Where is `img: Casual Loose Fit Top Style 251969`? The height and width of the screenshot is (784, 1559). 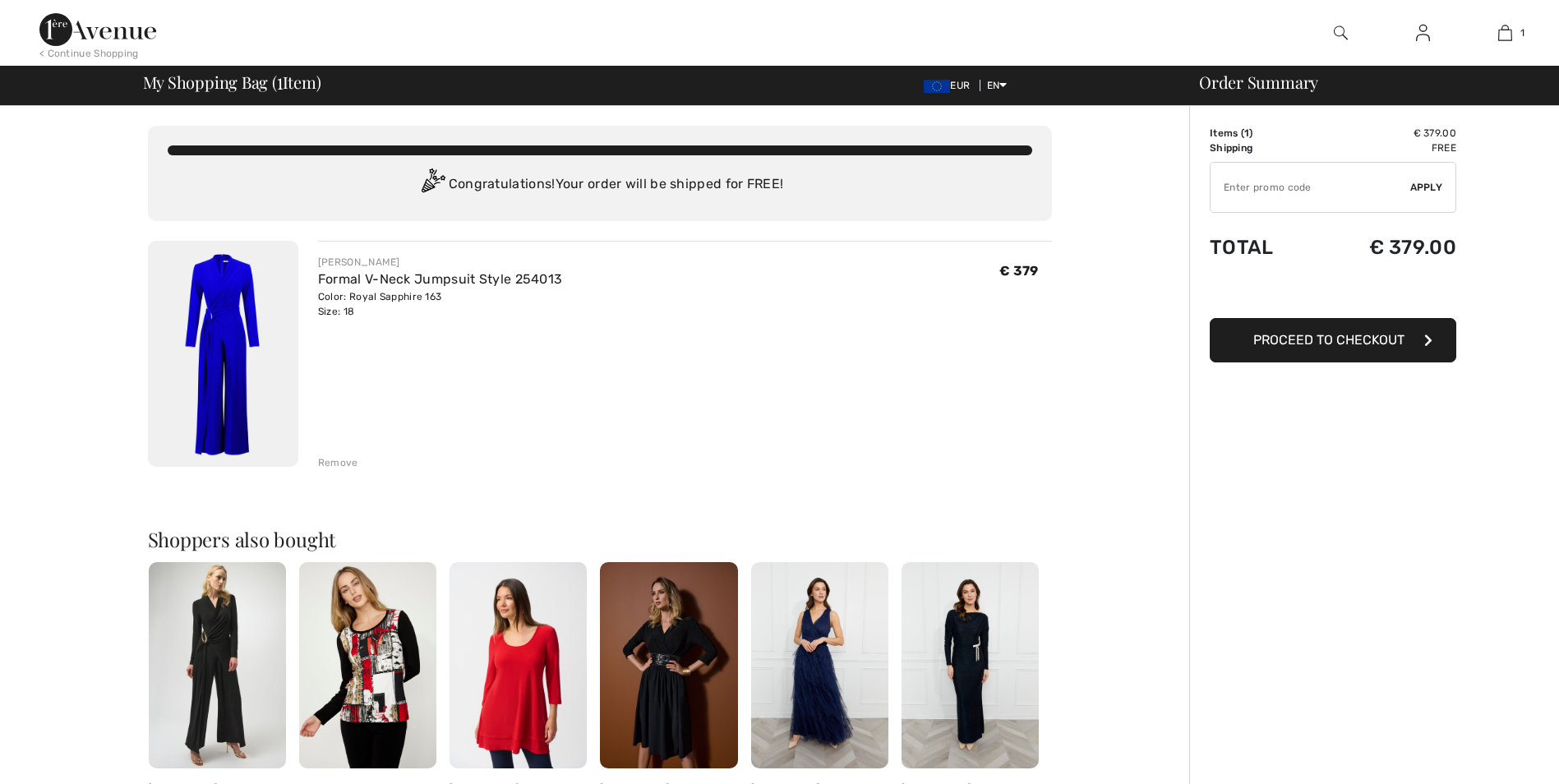
img: Casual Loose Fit Top Style 251969 is located at coordinates (518, 664).